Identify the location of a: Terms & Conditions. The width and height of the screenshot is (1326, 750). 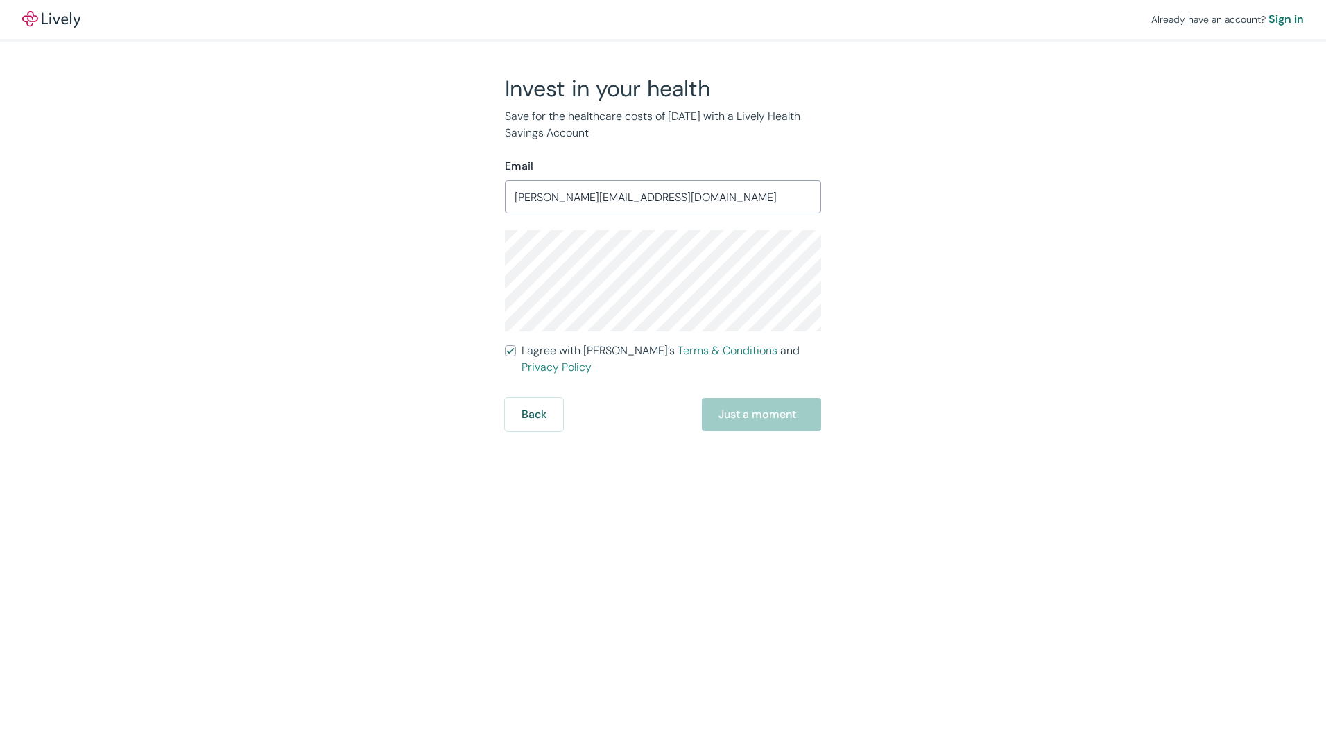
(727, 350).